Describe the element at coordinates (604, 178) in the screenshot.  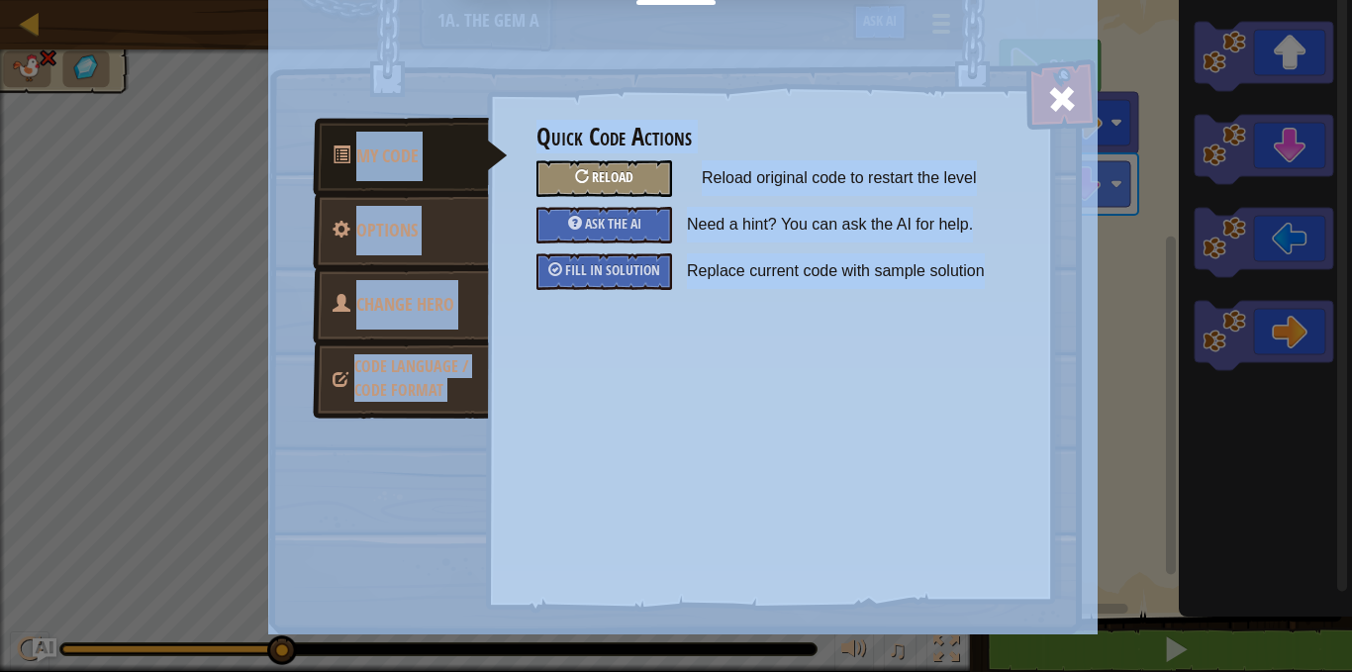
I see `div: Reload original code to restart the level` at that location.